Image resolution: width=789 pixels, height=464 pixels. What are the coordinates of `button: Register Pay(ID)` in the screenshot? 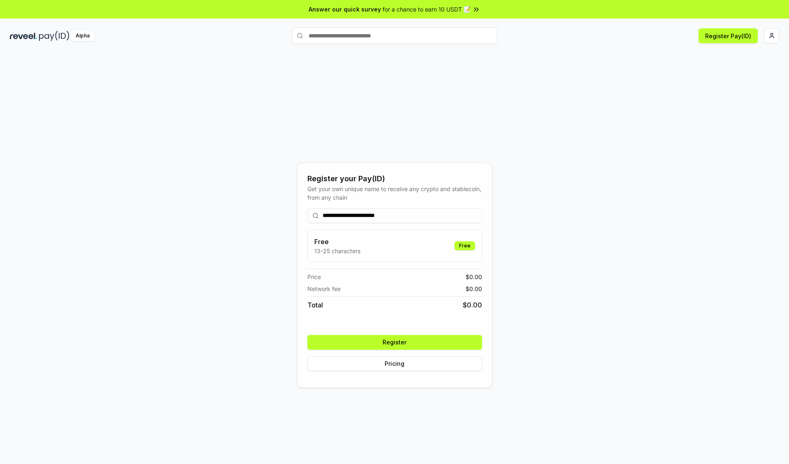 It's located at (728, 36).